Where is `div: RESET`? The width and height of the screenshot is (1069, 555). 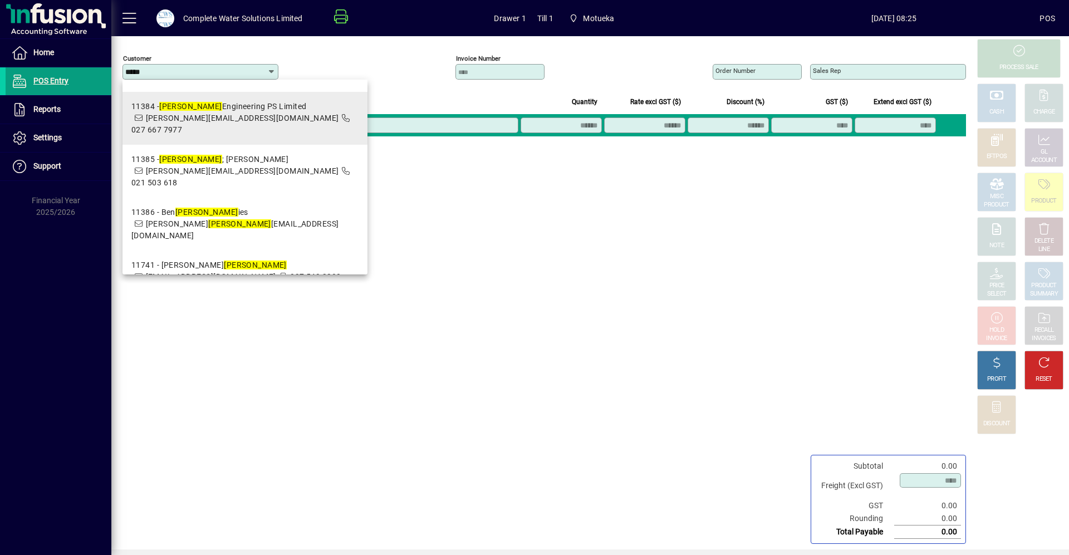 div: RESET is located at coordinates (1044, 379).